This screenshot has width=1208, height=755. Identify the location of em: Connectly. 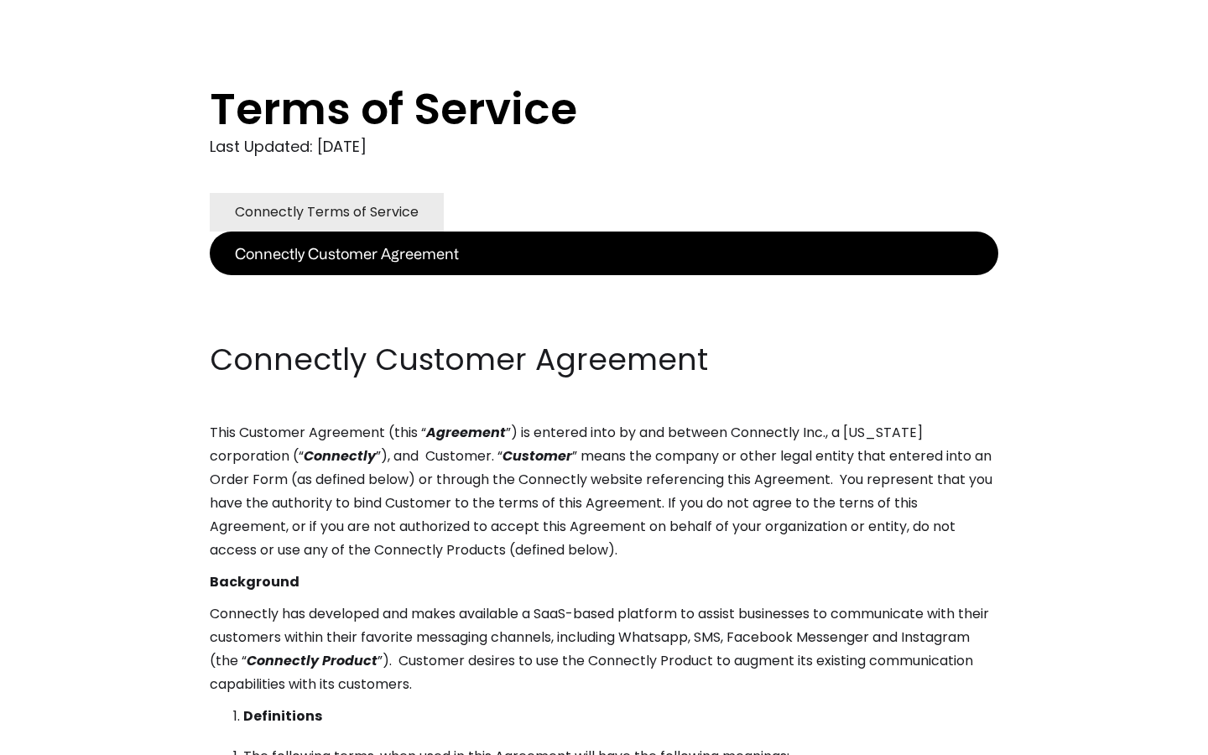
(340, 456).